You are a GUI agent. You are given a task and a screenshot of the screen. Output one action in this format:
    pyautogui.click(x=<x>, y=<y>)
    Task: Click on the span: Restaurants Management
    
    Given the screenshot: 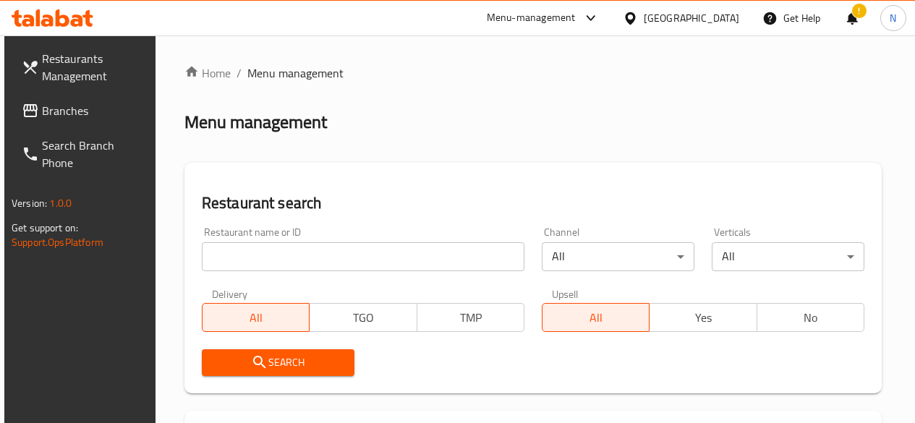 What is the action you would take?
    pyautogui.click(x=93, y=67)
    